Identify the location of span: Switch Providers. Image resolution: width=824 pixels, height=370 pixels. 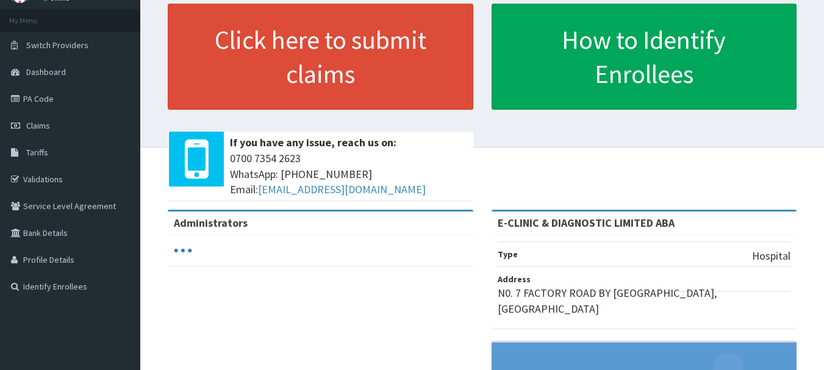
(57, 45).